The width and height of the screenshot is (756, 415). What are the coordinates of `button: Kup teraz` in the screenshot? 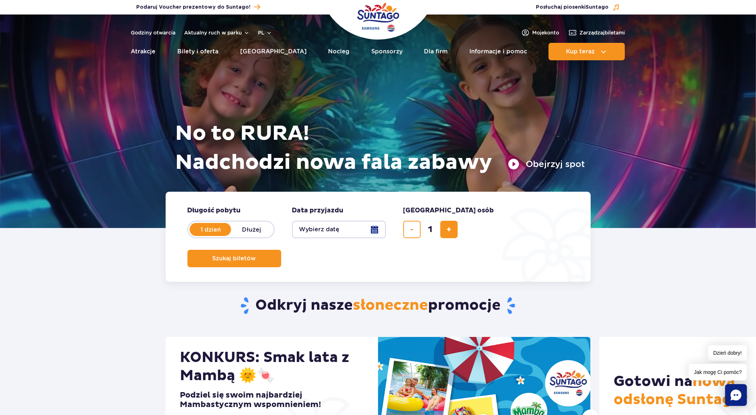 It's located at (586, 52).